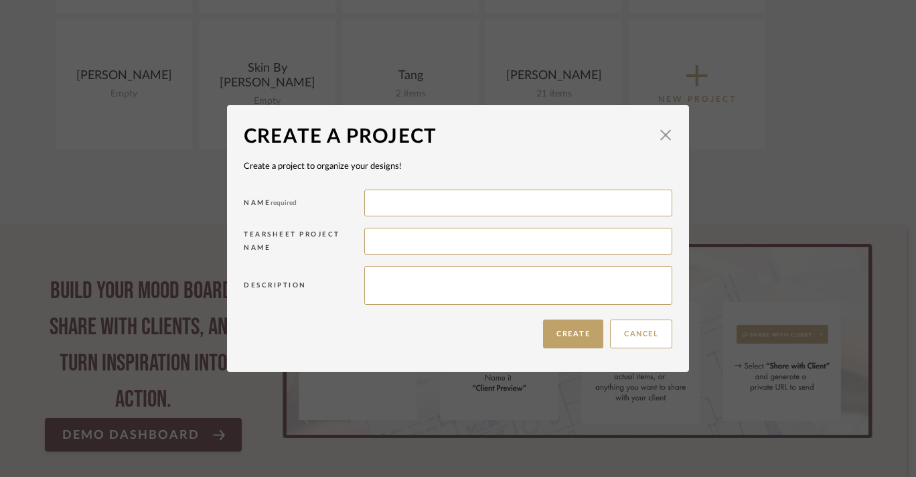 This screenshot has height=477, width=916. I want to click on button: Create, so click(573, 334).